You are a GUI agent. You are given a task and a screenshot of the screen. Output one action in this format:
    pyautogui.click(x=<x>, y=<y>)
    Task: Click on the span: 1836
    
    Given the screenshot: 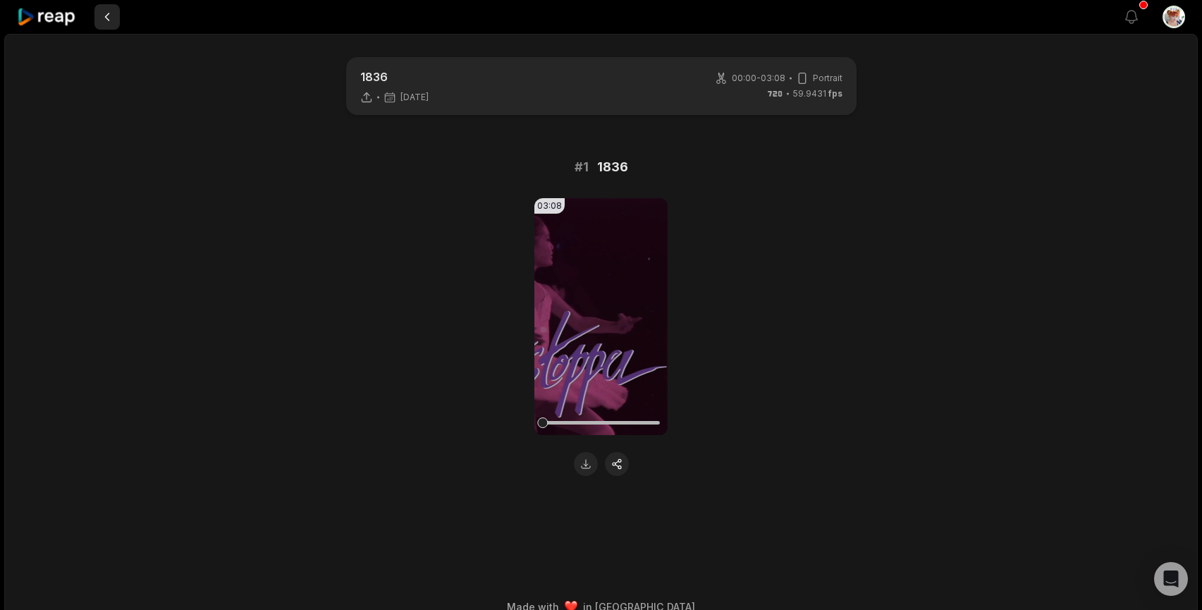 What is the action you would take?
    pyautogui.click(x=613, y=167)
    